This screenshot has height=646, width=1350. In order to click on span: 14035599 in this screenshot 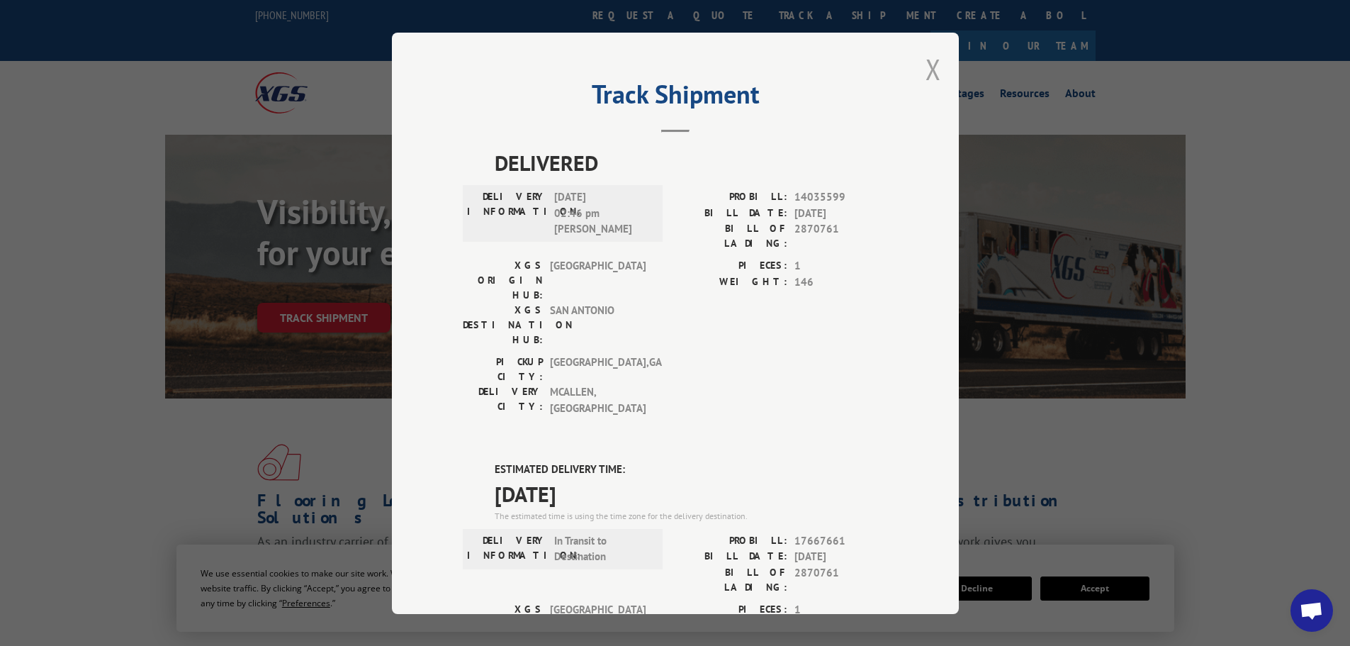, I will do `click(841, 197)`.